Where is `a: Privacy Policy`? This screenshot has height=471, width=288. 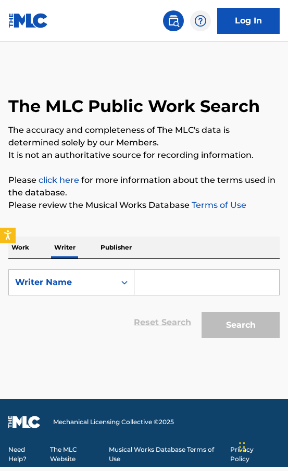
a: Privacy Policy is located at coordinates (252, 455).